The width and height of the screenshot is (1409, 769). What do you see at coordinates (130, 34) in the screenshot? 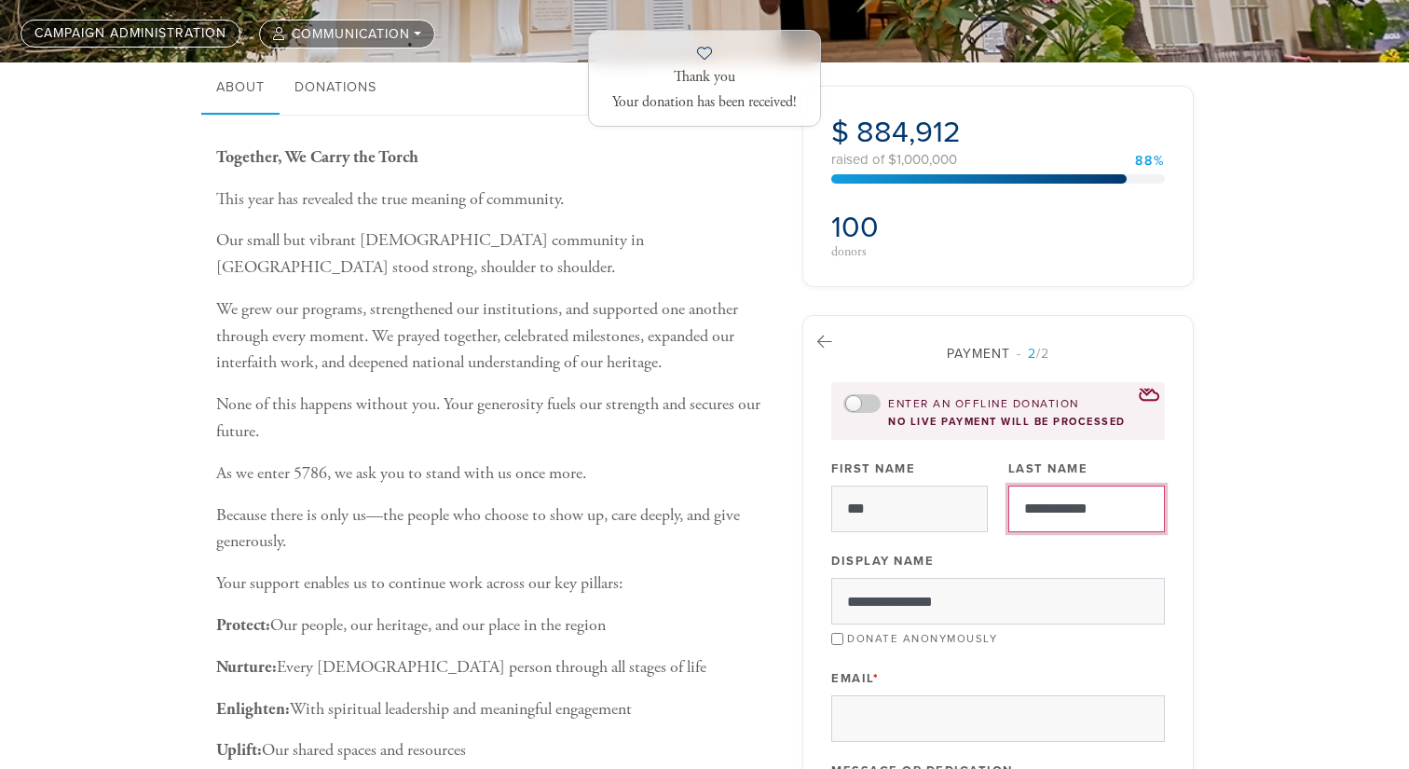
I see `a: Campaign Administration` at bounding box center [130, 34].